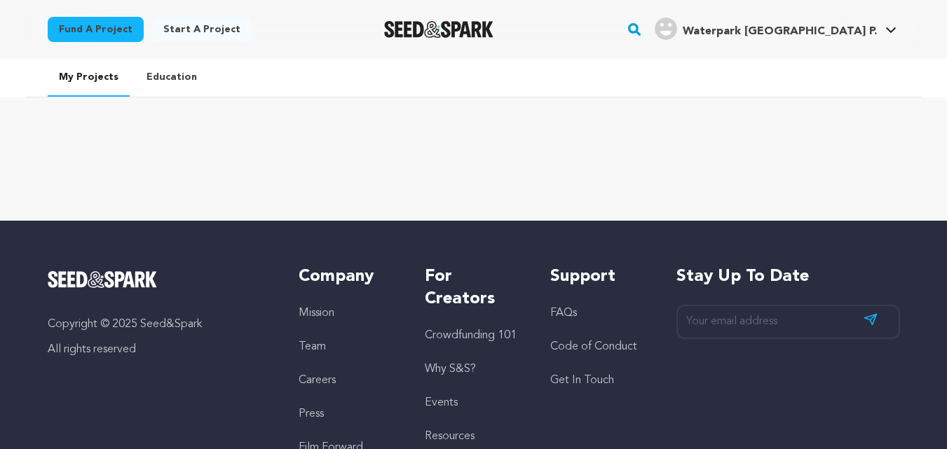  Describe the element at coordinates (788, 322) in the screenshot. I see `input: Your email address` at that location.